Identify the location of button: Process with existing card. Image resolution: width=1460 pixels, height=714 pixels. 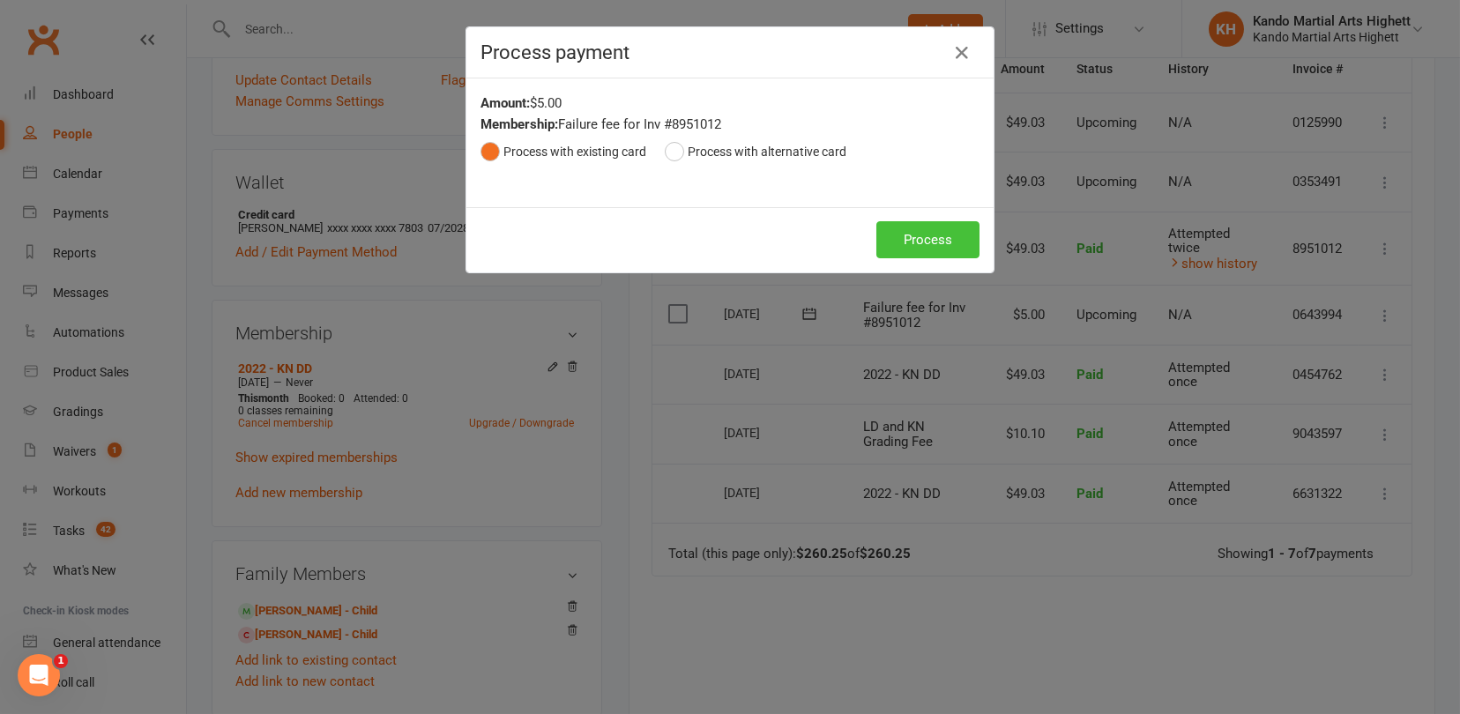
(564, 152).